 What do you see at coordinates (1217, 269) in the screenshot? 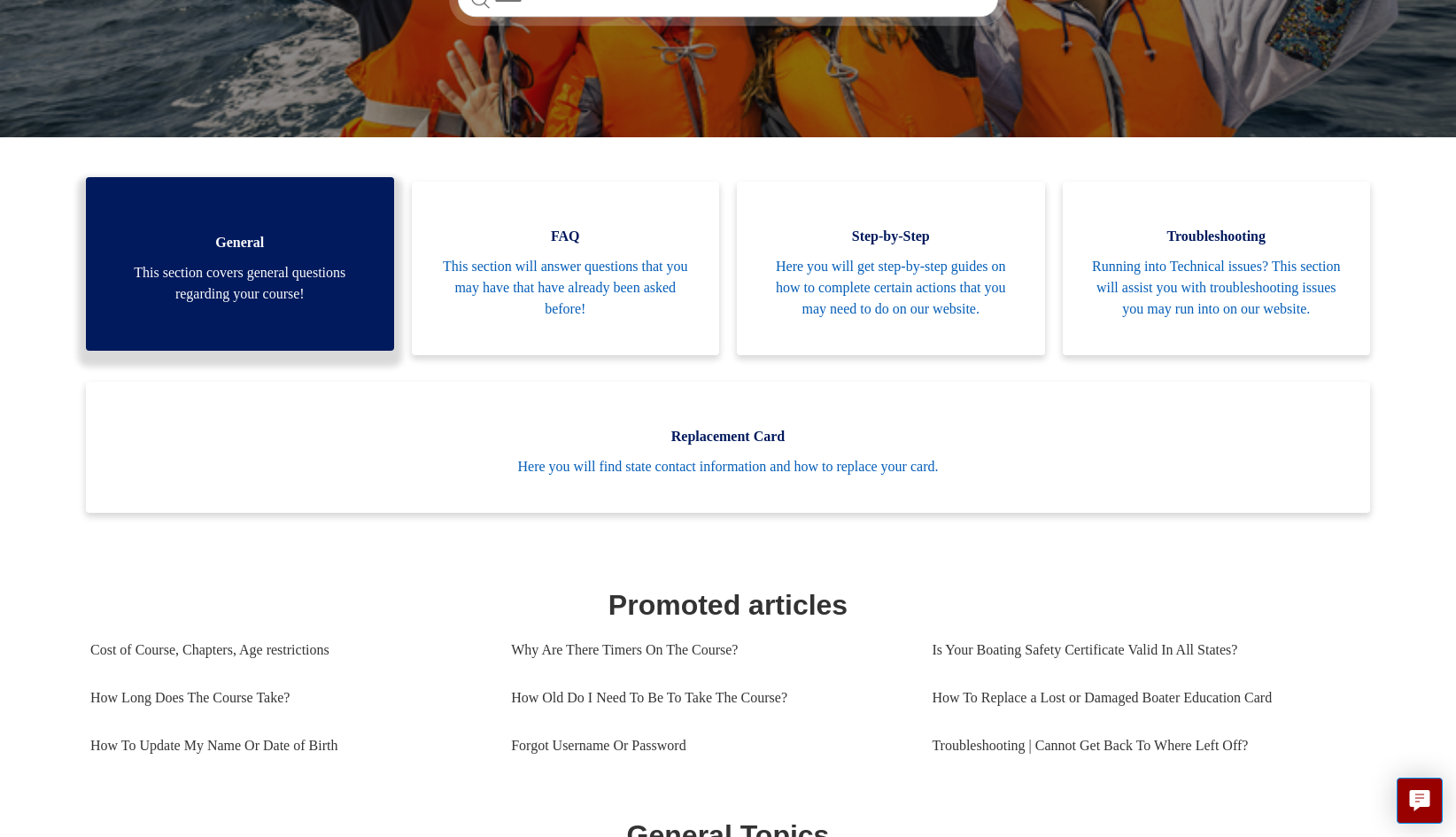
I see `a: Troubleshooting Running into Technical issues? This section will assist you with troubleshooting ...` at bounding box center [1217, 269].